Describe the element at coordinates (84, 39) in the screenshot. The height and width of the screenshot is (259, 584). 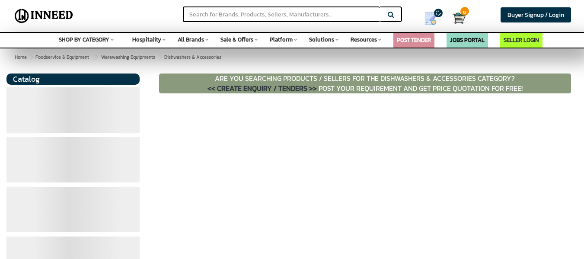
I see `span: SHOP BY CATEGORY` at that location.